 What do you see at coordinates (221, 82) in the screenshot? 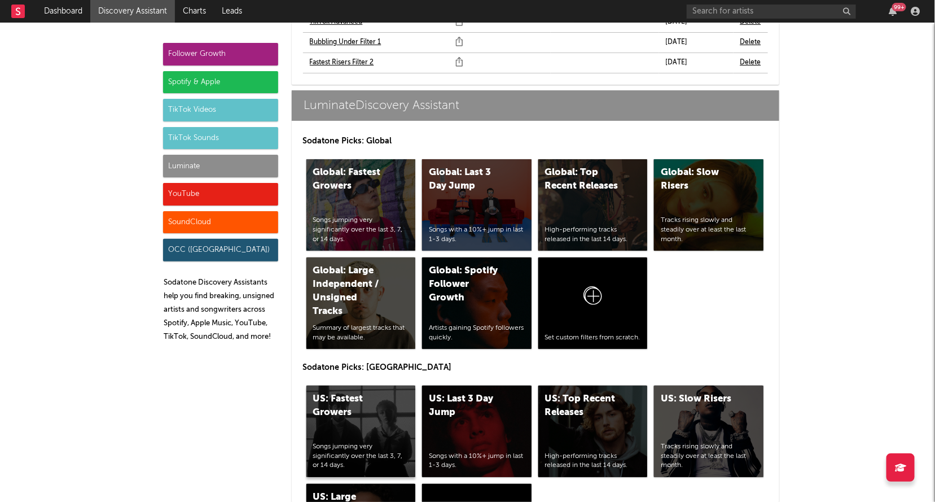
I see `div: Spotify & Apple` at bounding box center [221, 82].